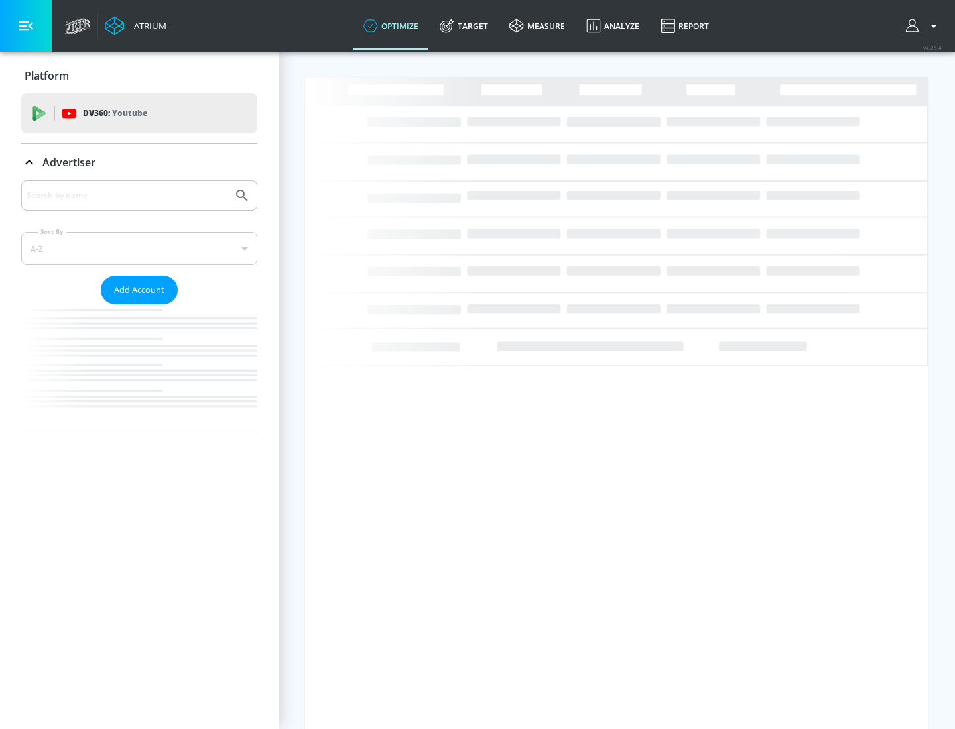 This screenshot has height=729, width=955. What do you see at coordinates (537, 26) in the screenshot?
I see `a: measure` at bounding box center [537, 26].